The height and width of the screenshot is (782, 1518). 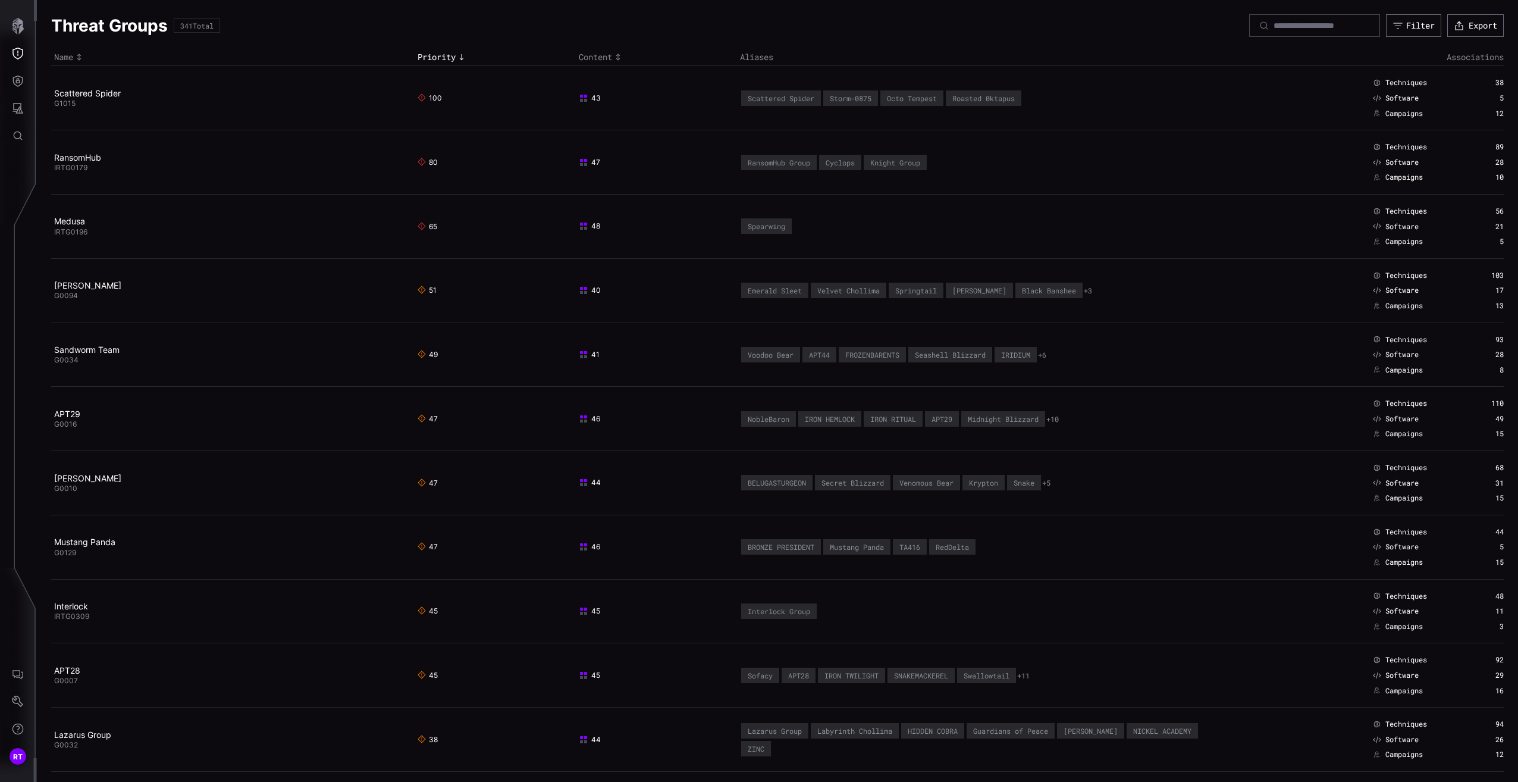 I want to click on div: IRON HEMLOCK, so click(x=830, y=419).